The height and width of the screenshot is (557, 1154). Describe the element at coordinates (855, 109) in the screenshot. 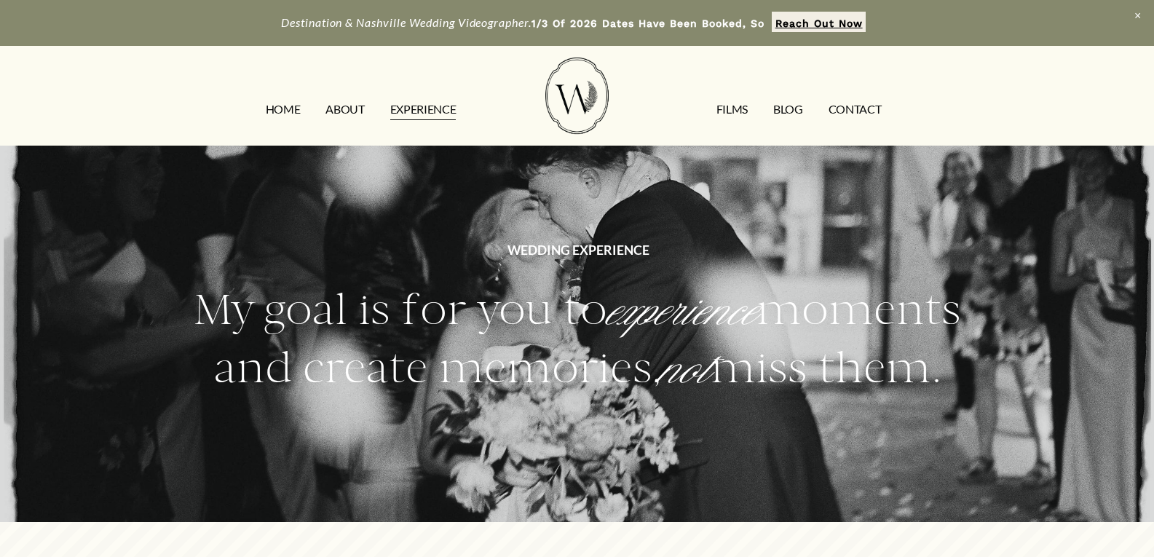

I see `a: CONTACT` at that location.